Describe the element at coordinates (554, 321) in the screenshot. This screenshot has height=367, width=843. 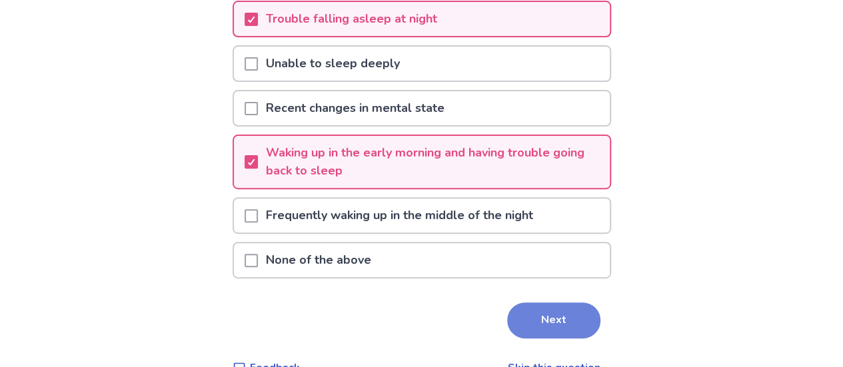
I see `button: Next` at that location.